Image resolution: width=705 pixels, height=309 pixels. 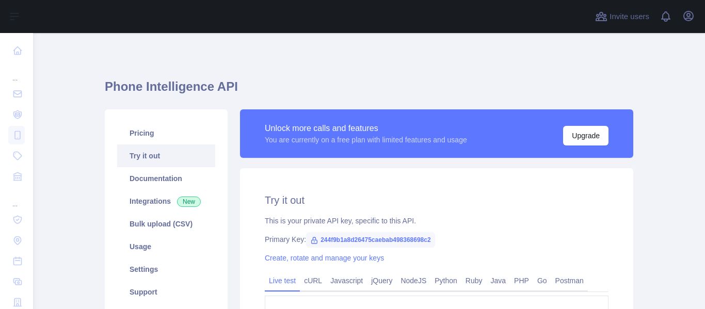 What do you see at coordinates (366, 129) in the screenshot?
I see `div: Unlock more calls and features` at bounding box center [366, 129].